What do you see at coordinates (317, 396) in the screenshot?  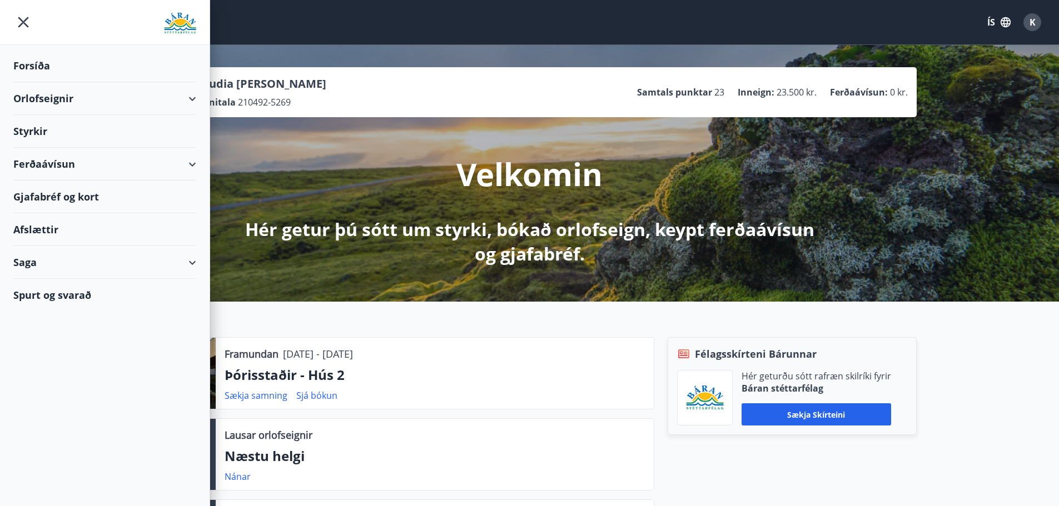 I see `a: Sjá bókun` at bounding box center [317, 396].